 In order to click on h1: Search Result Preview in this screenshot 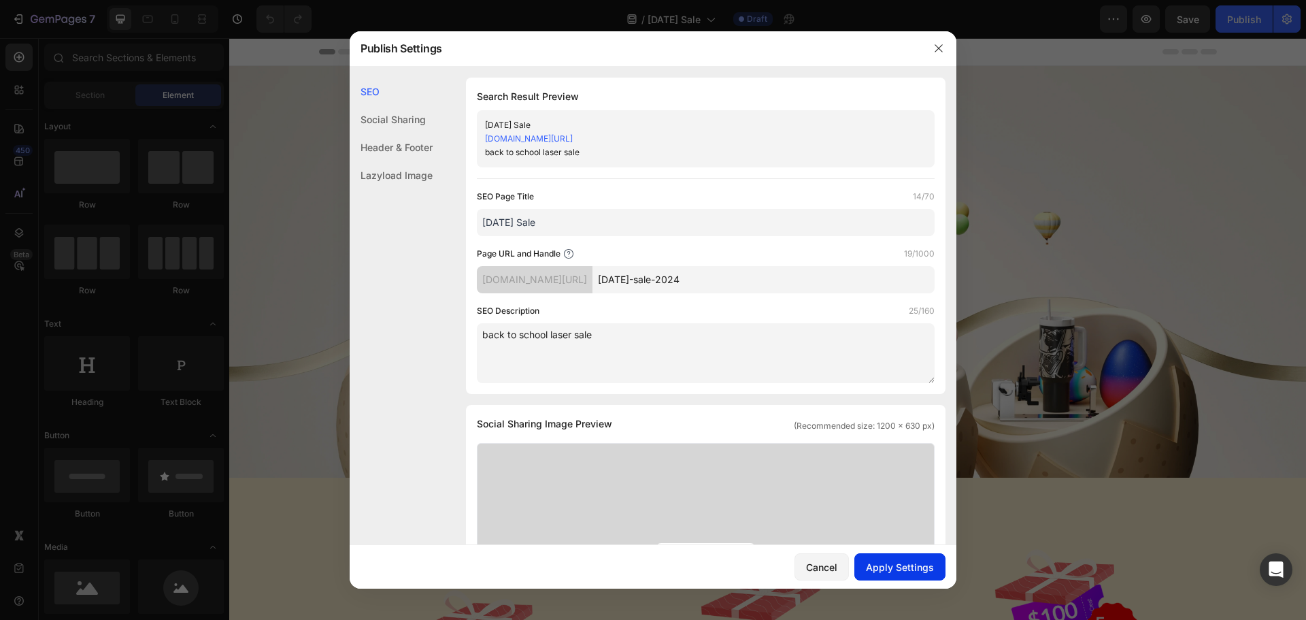, I will do `click(706, 97)`.